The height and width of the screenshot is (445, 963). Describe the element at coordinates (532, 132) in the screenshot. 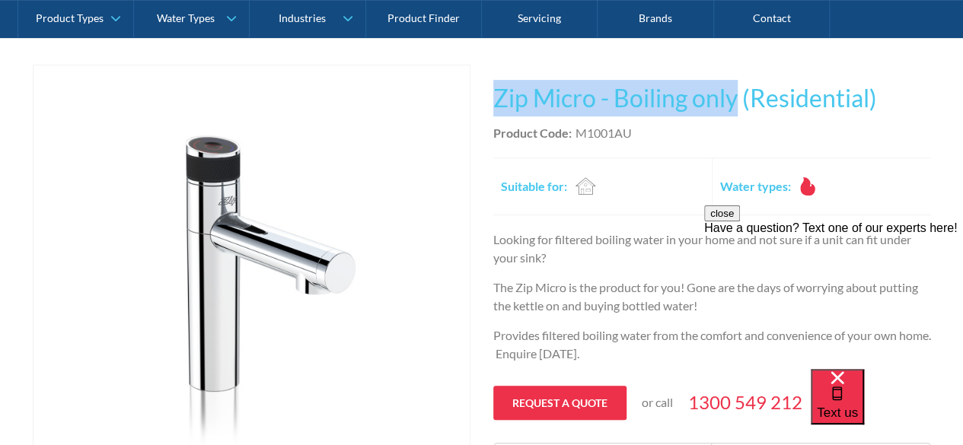

I see `strong: Product Code:` at that location.